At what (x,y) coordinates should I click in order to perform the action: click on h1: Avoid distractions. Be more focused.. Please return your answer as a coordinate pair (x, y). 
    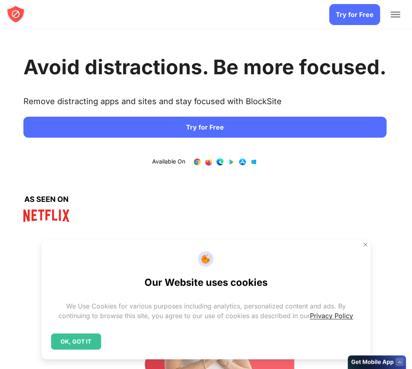
    Looking at the image, I should click on (205, 67).